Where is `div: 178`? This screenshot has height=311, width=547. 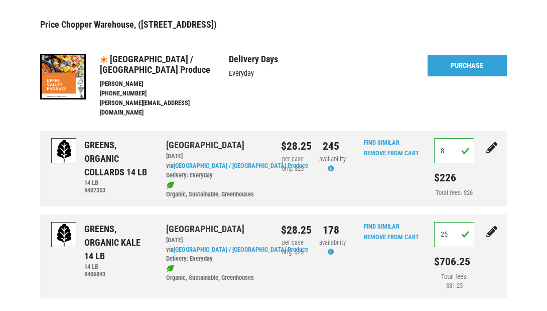
div: 178 is located at coordinates (331, 230).